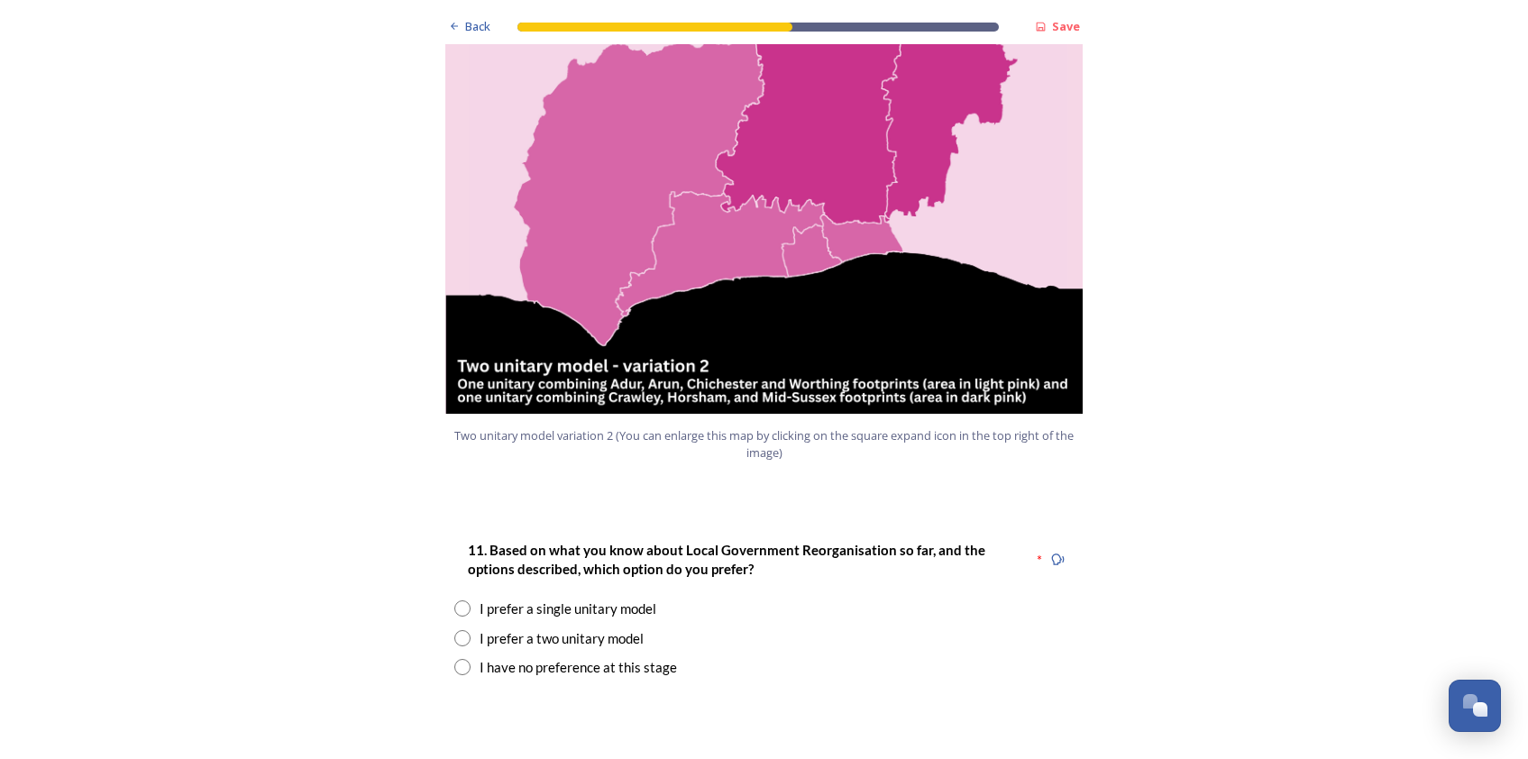 This screenshot has width=1528, height=759. What do you see at coordinates (764, 444) in the screenshot?
I see `span: Two unitary model variation 2 (You can enlarge this map by clicking on the square expand icon in ...` at bounding box center [764, 444].